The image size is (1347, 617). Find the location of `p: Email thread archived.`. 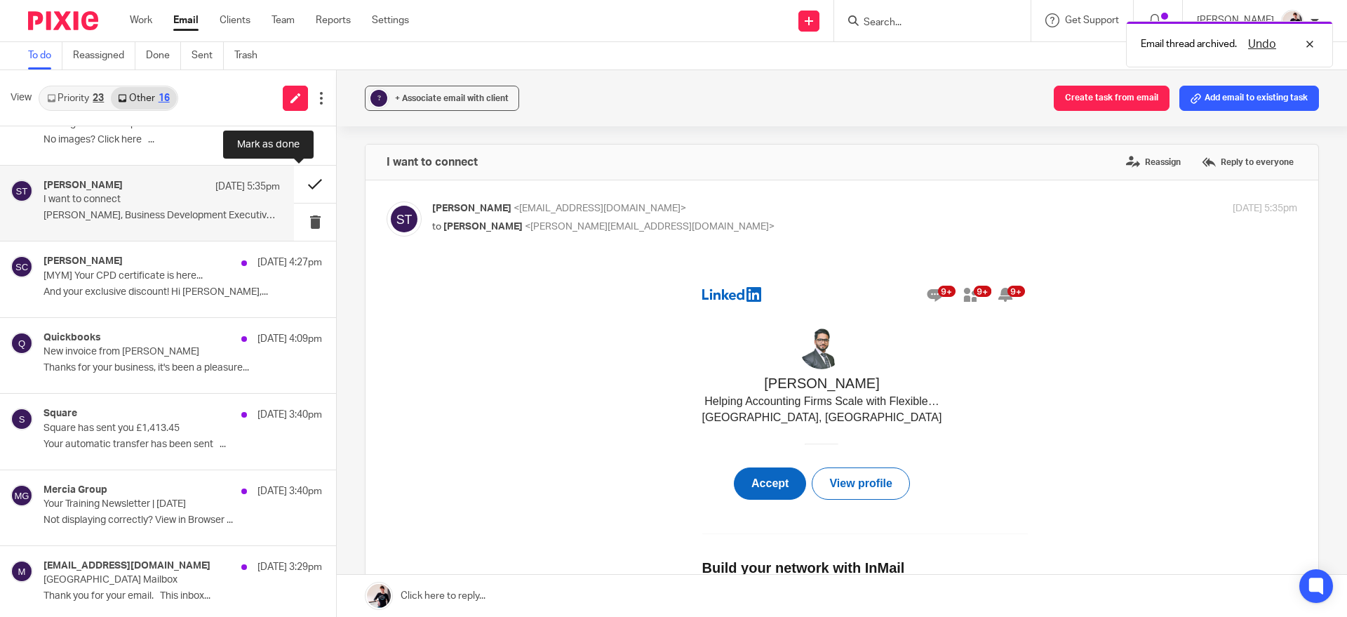

p: Email thread archived. is located at coordinates (1188, 44).